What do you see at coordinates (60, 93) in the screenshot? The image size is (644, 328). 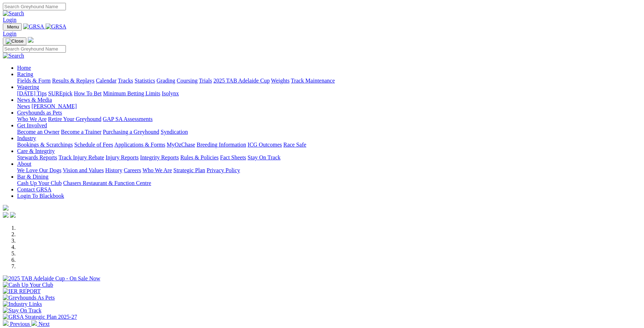 I see `a: SUREpick` at bounding box center [60, 93].